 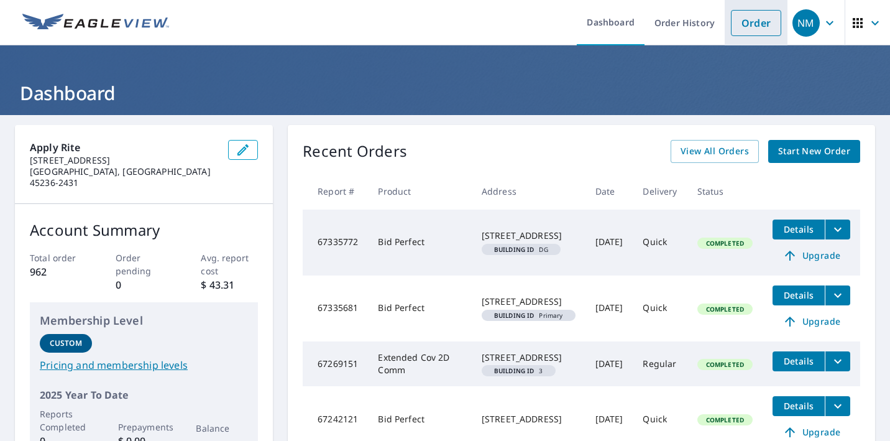 What do you see at coordinates (806, 23) in the screenshot?
I see `div: NM` at bounding box center [806, 23].